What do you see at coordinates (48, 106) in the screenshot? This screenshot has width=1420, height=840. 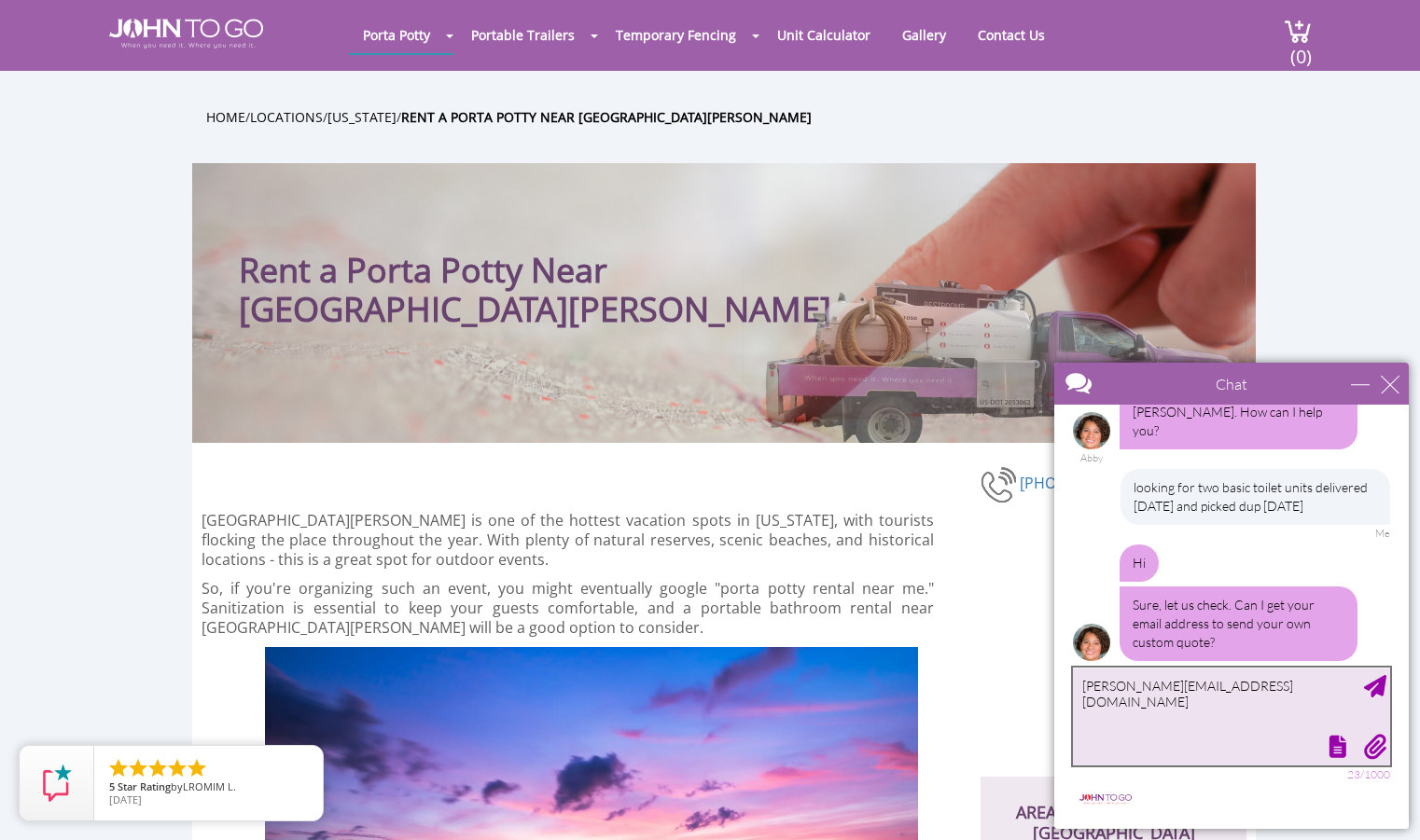 I see `div: Abby` at bounding box center [48, 106].